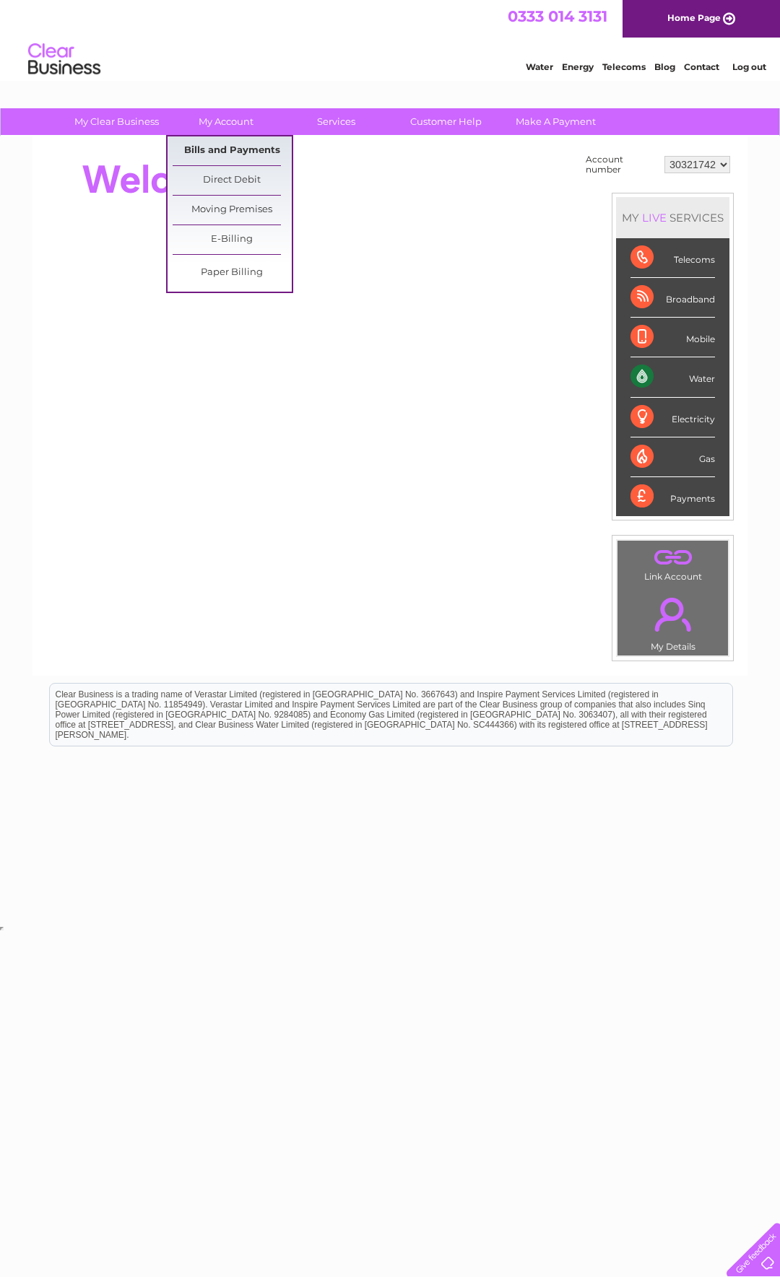  I want to click on div: Payments, so click(672, 497).